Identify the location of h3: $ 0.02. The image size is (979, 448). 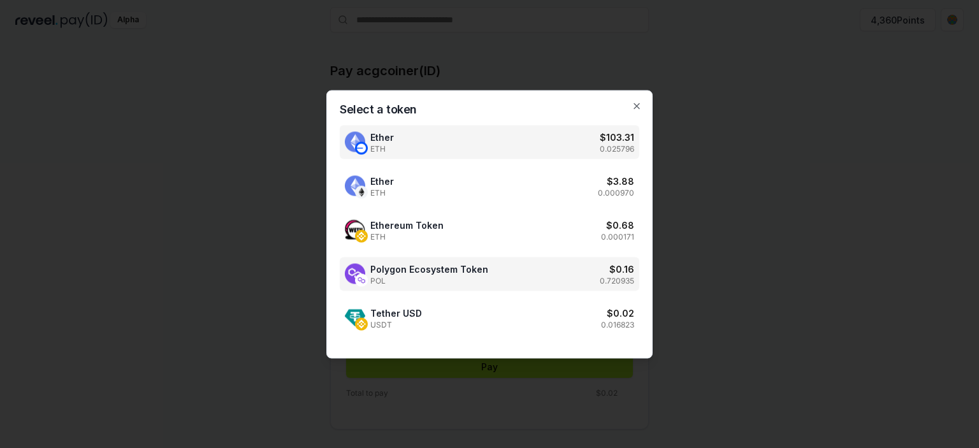
(620, 312).